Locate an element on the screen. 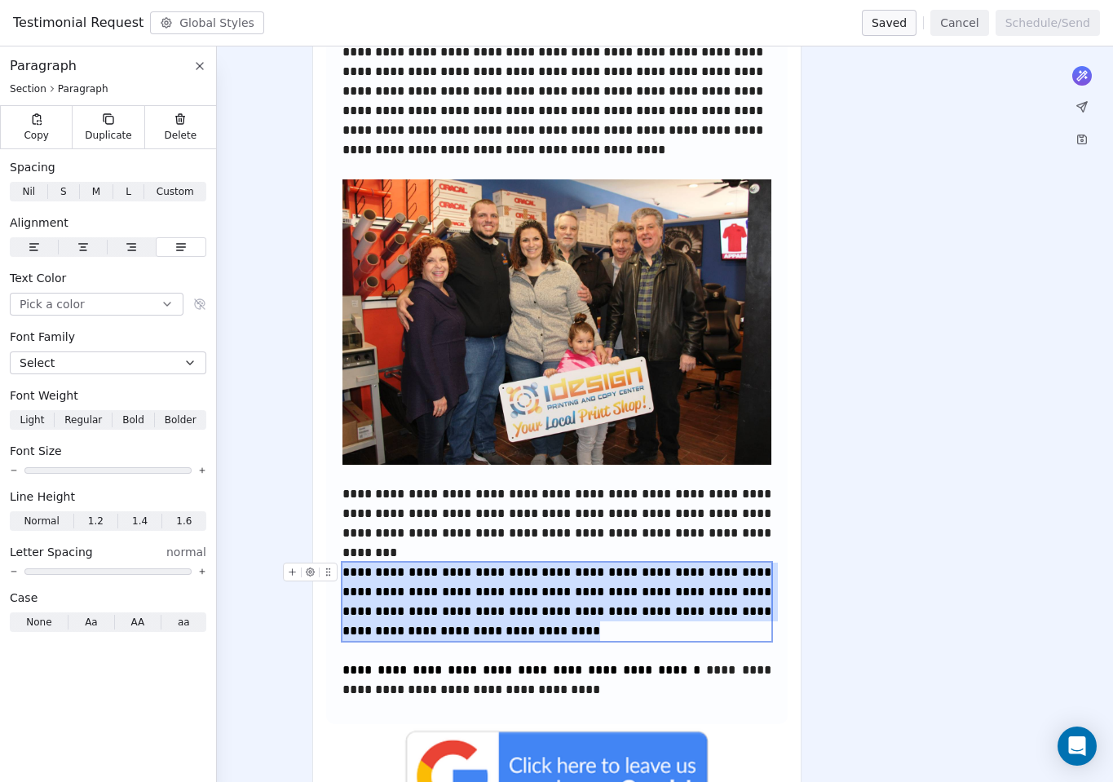  span: Normal is located at coordinates (41, 521).